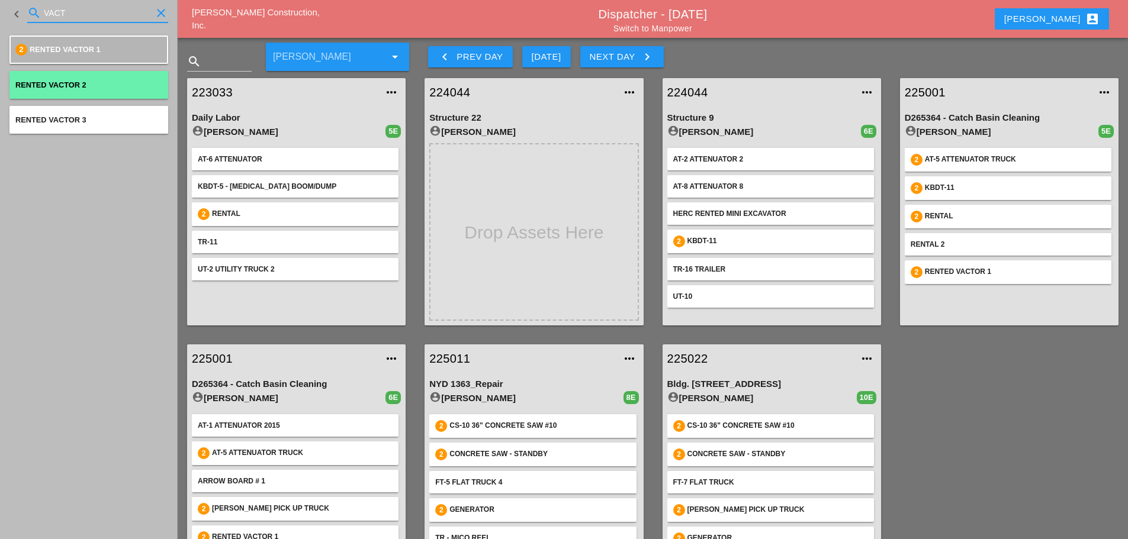  I want to click on div: 8E, so click(631, 398).